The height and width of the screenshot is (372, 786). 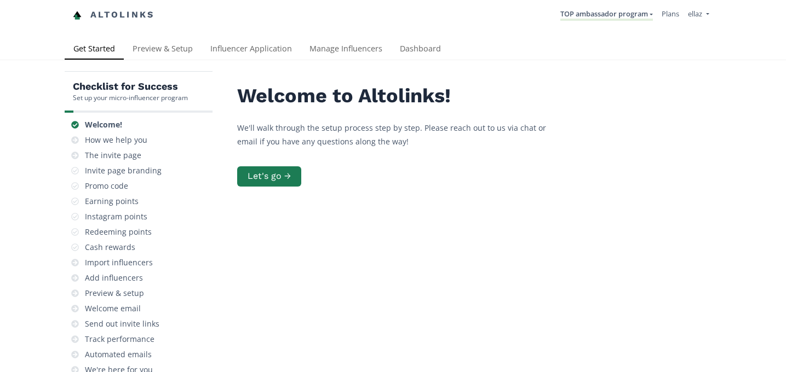 What do you see at coordinates (118, 355) in the screenshot?
I see `div: Automated emails` at bounding box center [118, 355].